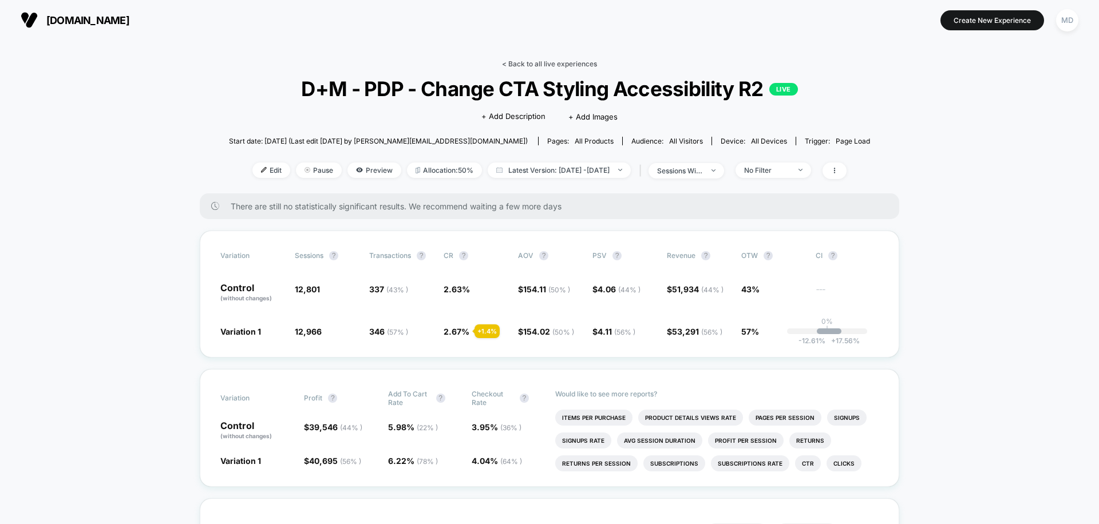 This screenshot has height=524, width=1099. What do you see at coordinates (681, 255) in the screenshot?
I see `span: Revenue` at bounding box center [681, 255].